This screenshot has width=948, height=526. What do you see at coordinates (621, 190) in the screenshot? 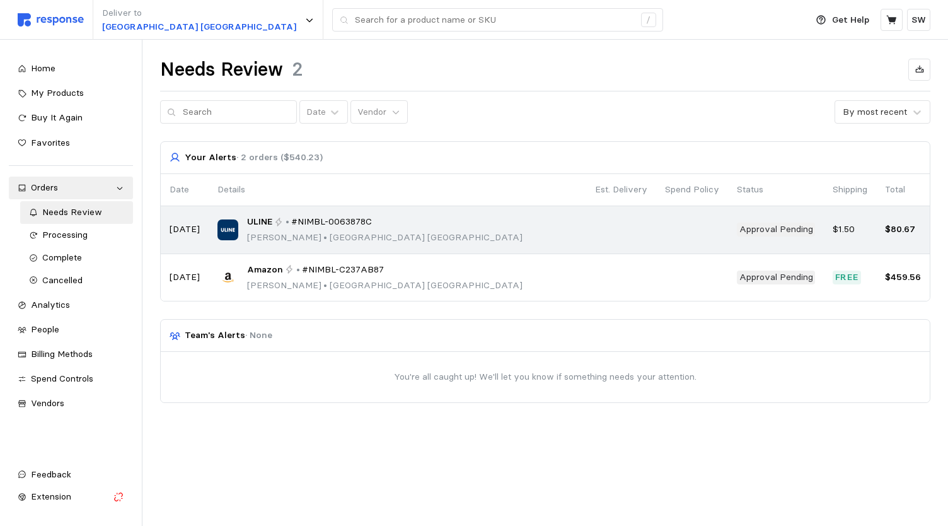
I see `p: Est. Delivery` at bounding box center [621, 190].